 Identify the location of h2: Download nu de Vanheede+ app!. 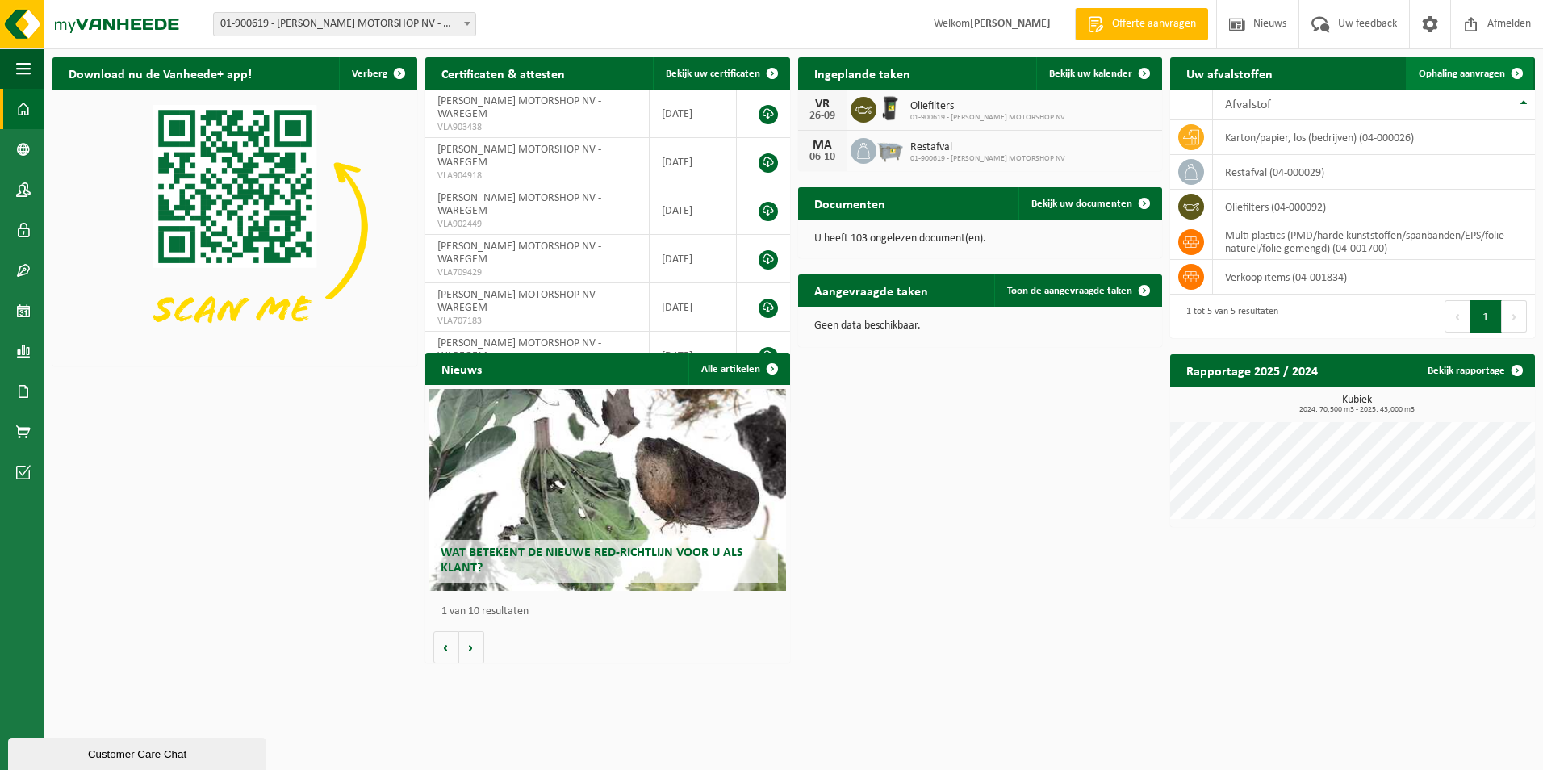
(160, 73).